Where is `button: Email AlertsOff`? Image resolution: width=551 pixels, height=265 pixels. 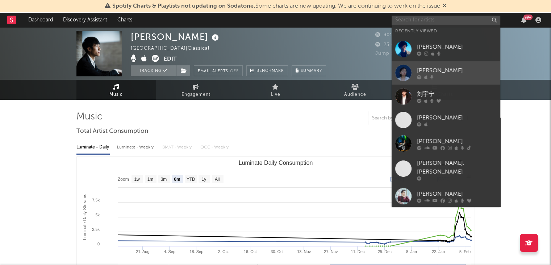 button: Email AlertsOff is located at coordinates (218, 71).